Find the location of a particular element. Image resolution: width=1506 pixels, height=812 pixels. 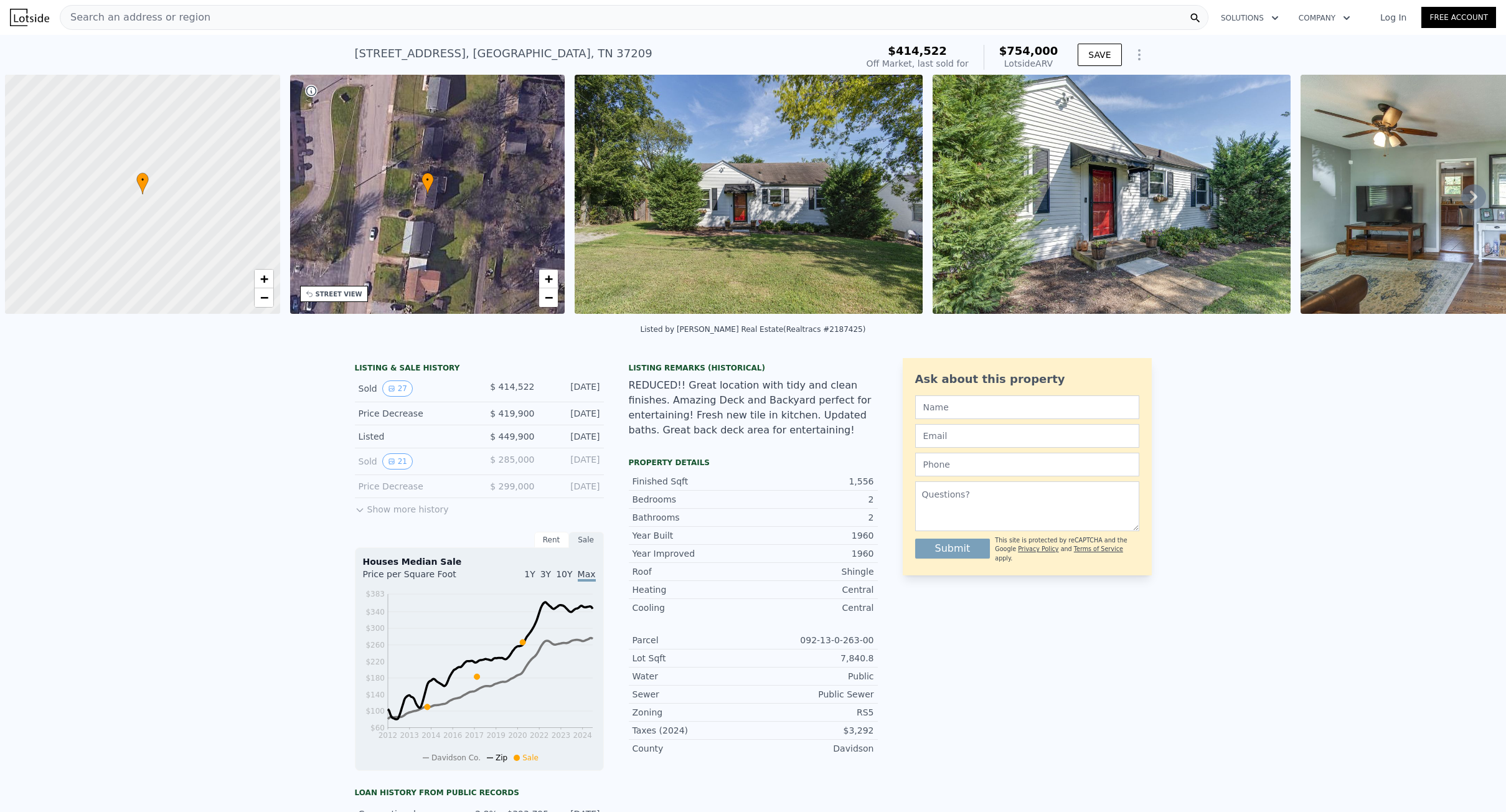

div: Cooling is located at coordinates (693, 607).